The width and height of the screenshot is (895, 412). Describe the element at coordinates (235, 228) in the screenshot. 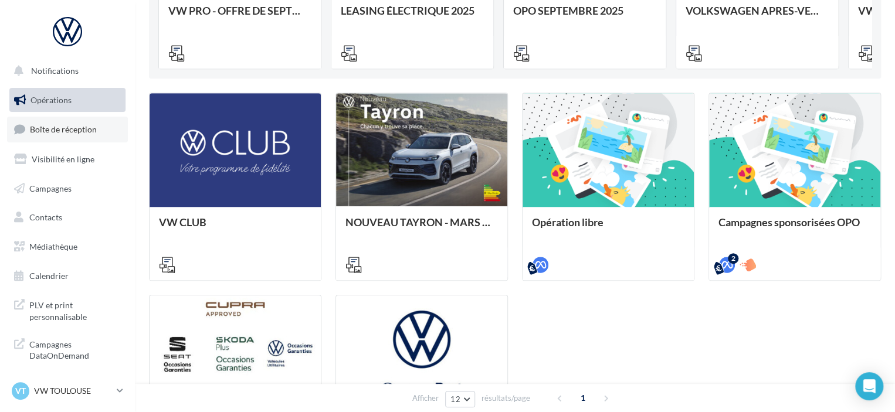

I see `div: VW CLUB` at that location.